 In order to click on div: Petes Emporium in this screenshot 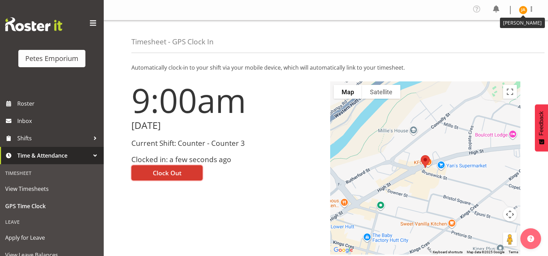, I will do `click(52, 58)`.